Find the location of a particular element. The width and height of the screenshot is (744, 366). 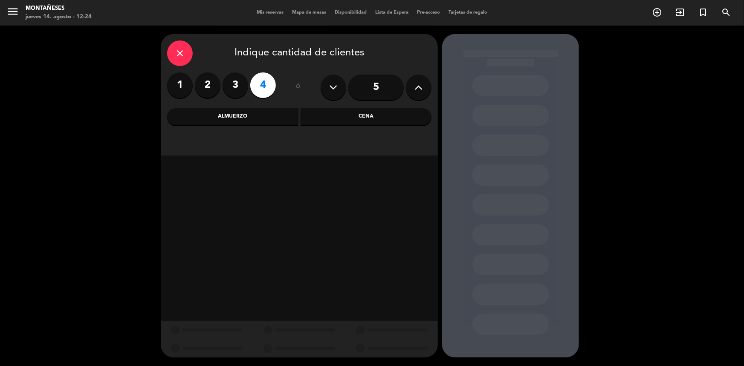

div: Montañeses is located at coordinates (58, 9).